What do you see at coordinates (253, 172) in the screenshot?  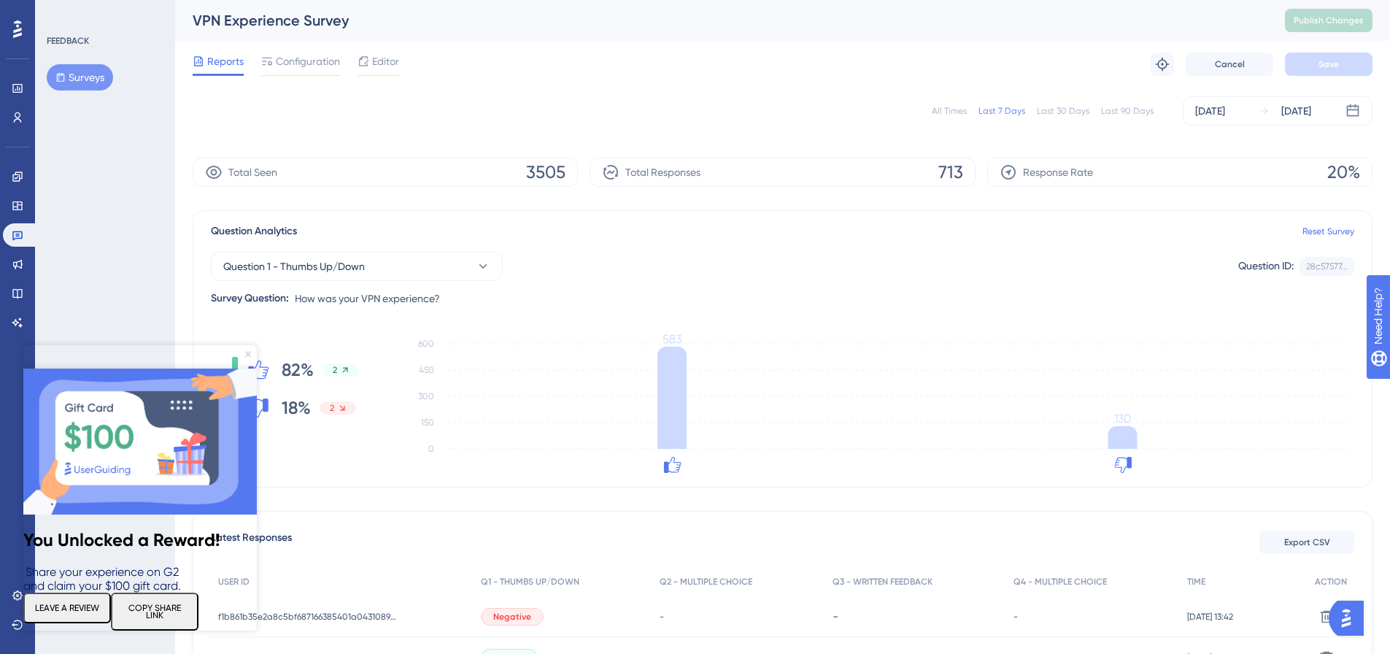 I see `span: Total Seen` at bounding box center [253, 172].